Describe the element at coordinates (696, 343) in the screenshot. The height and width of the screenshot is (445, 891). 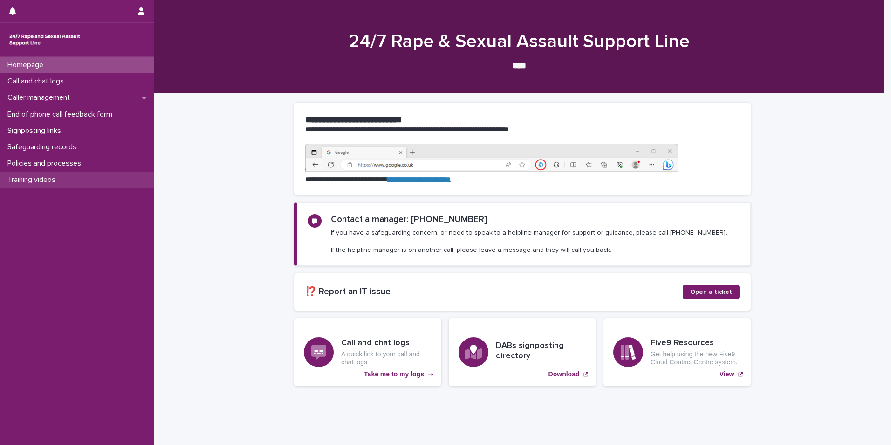
I see `h3: Five9 Resources` at that location.